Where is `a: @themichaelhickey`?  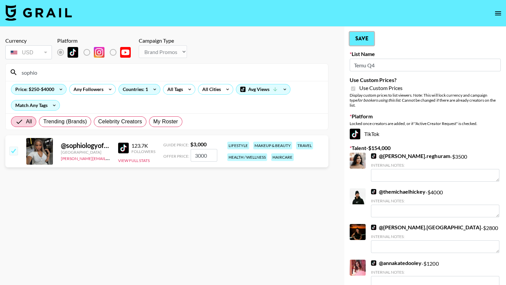
a: @themichaelhickey is located at coordinates (398, 191).